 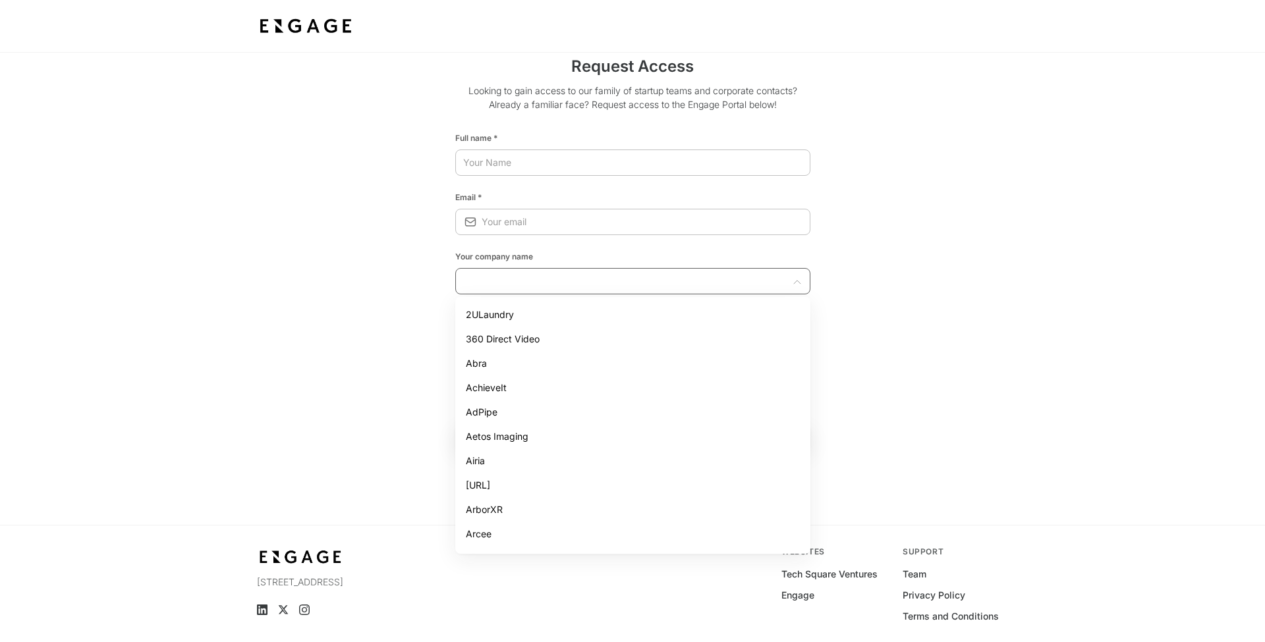 What do you see at coordinates (632, 195) in the screenshot?
I see `div: Email *` at bounding box center [632, 195].